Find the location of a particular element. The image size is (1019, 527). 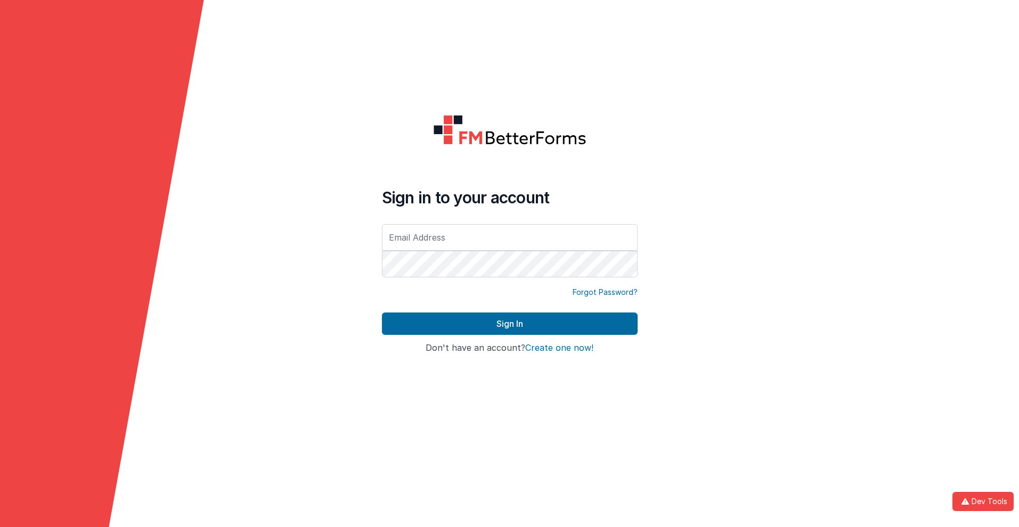

h4: Sign in to your account is located at coordinates (510, 198).